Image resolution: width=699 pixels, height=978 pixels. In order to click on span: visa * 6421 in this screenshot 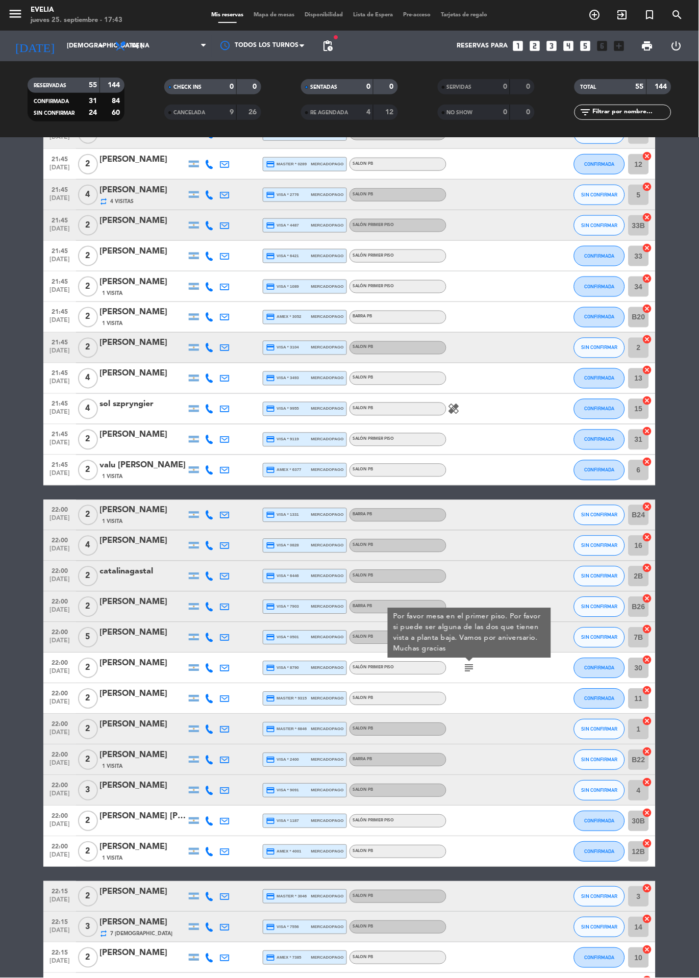, I will do `click(282, 256)`.